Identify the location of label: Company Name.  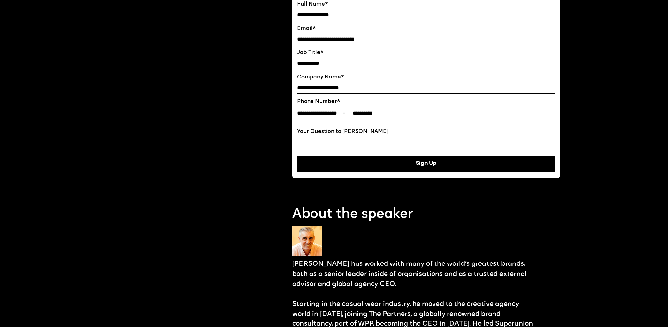
(426, 78).